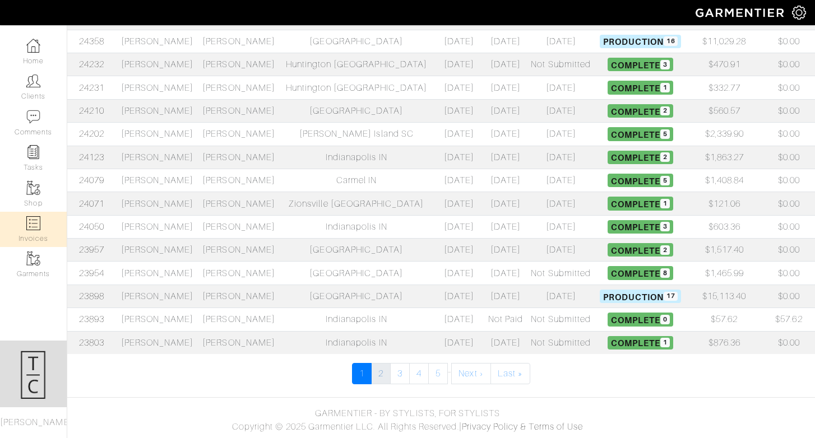  Describe the element at coordinates (670, 41) in the screenshot. I see `span: 16` at that location.